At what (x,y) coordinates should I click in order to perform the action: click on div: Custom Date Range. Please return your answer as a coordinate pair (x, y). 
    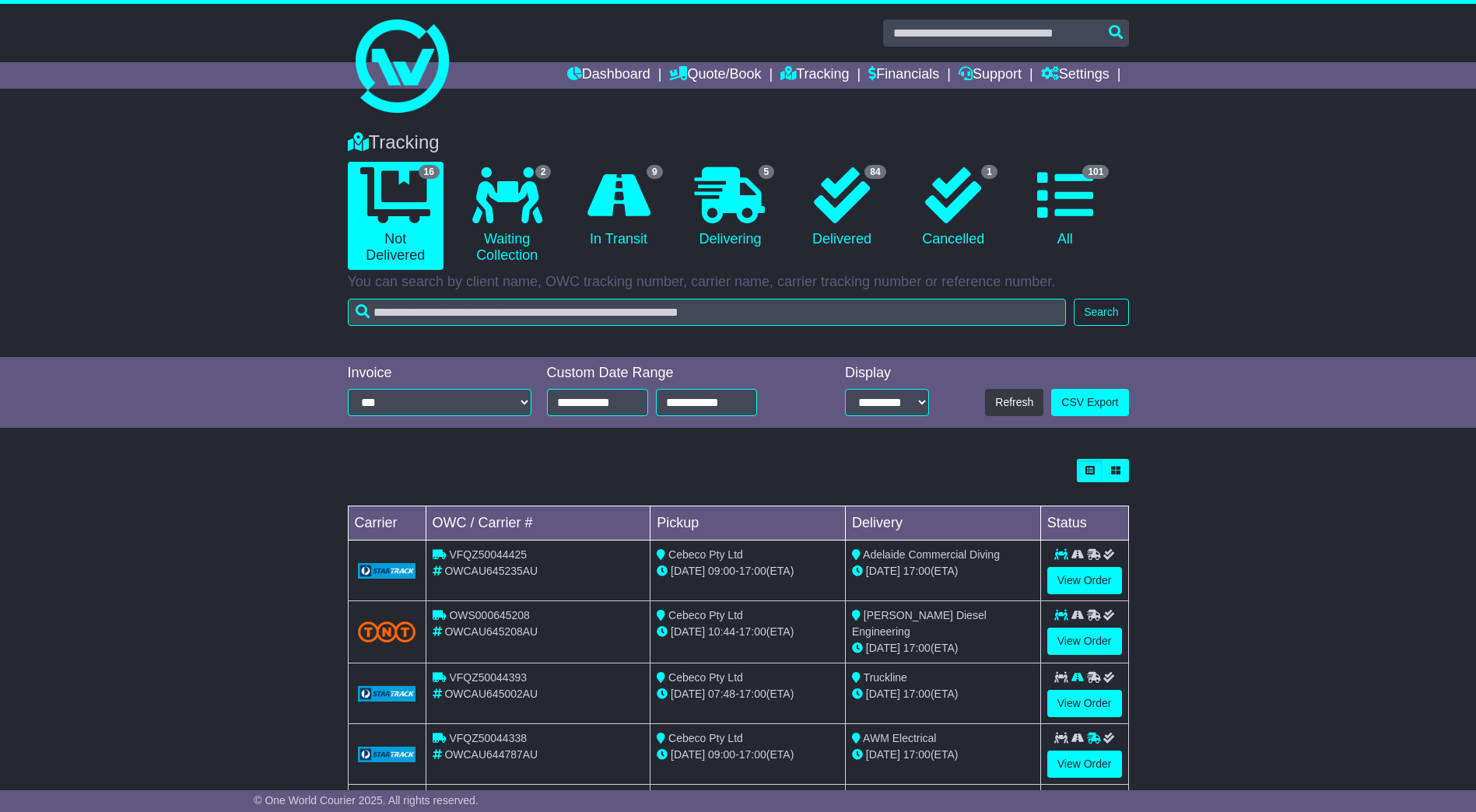
    Looking at the image, I should click on (672, 374).